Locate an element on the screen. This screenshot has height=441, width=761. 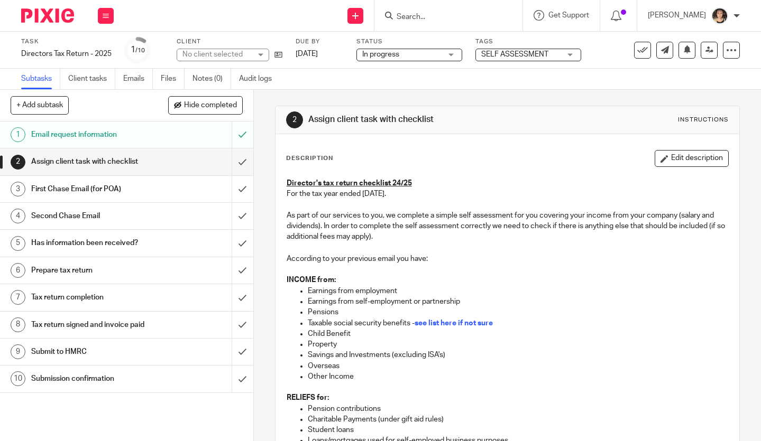
a: Client tasks is located at coordinates (91, 79).